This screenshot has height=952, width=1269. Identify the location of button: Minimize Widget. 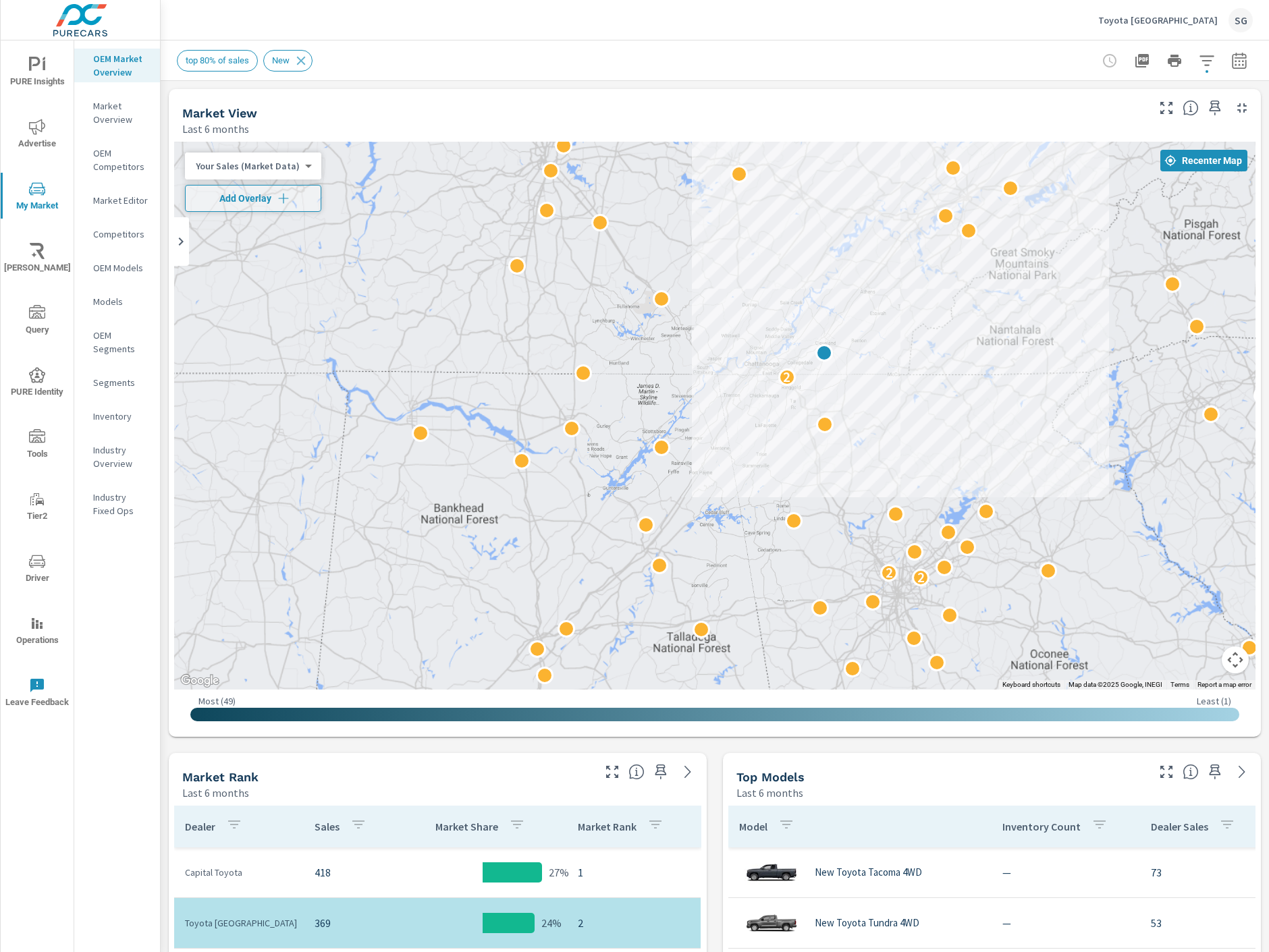
(1242, 108).